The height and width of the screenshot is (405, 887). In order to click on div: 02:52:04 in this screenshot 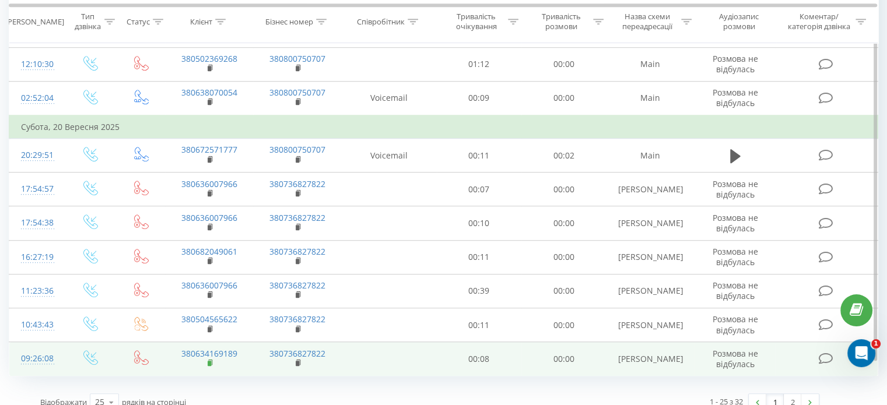, I will do `click(36, 98)`.